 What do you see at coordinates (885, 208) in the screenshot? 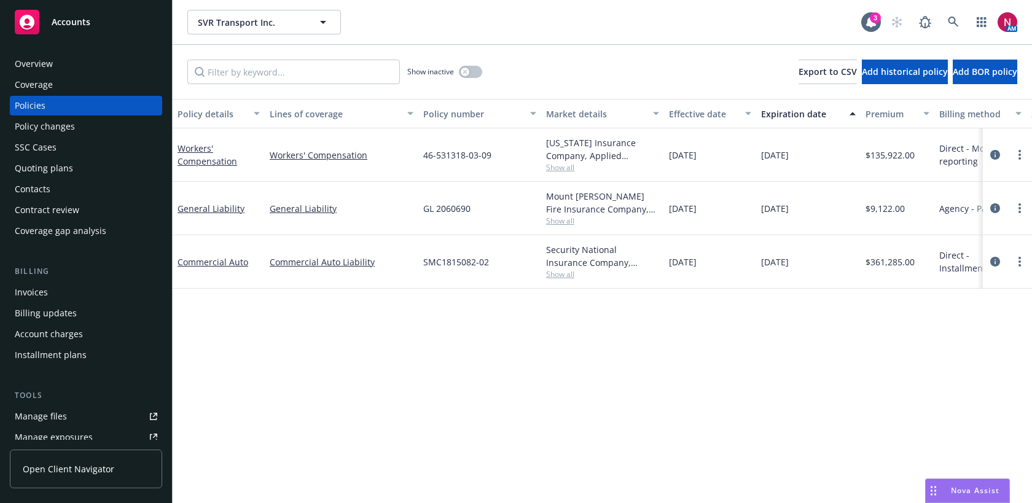
I see `span: $9,122.00` at bounding box center [885, 208].